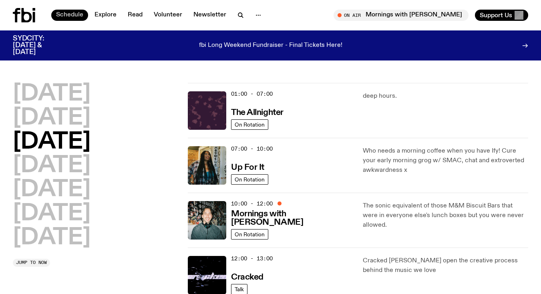 The image size is (541, 294). Describe the element at coordinates (239, 289) in the screenshot. I see `span: Talk` at that location.